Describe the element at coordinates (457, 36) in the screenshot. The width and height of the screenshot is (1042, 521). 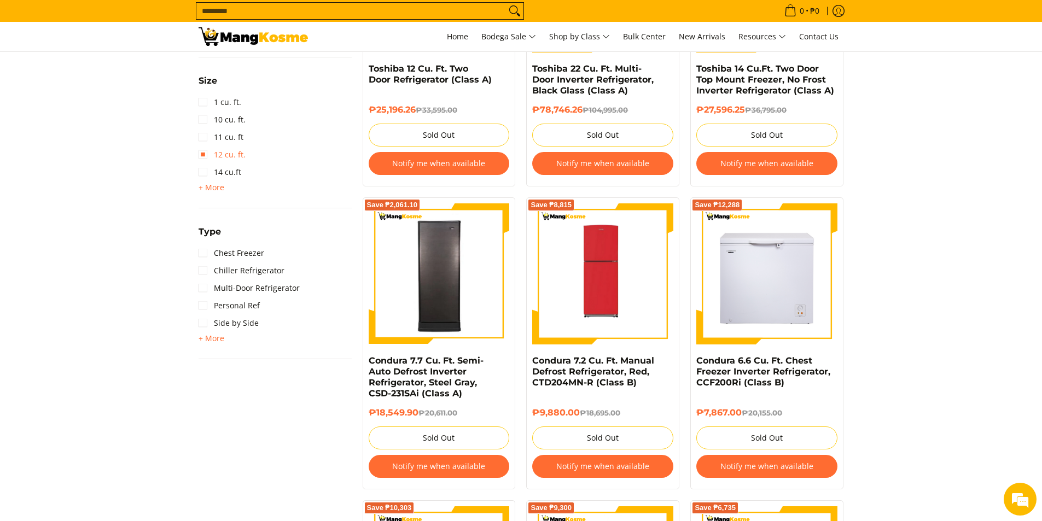
I see `span: Home` at that location.